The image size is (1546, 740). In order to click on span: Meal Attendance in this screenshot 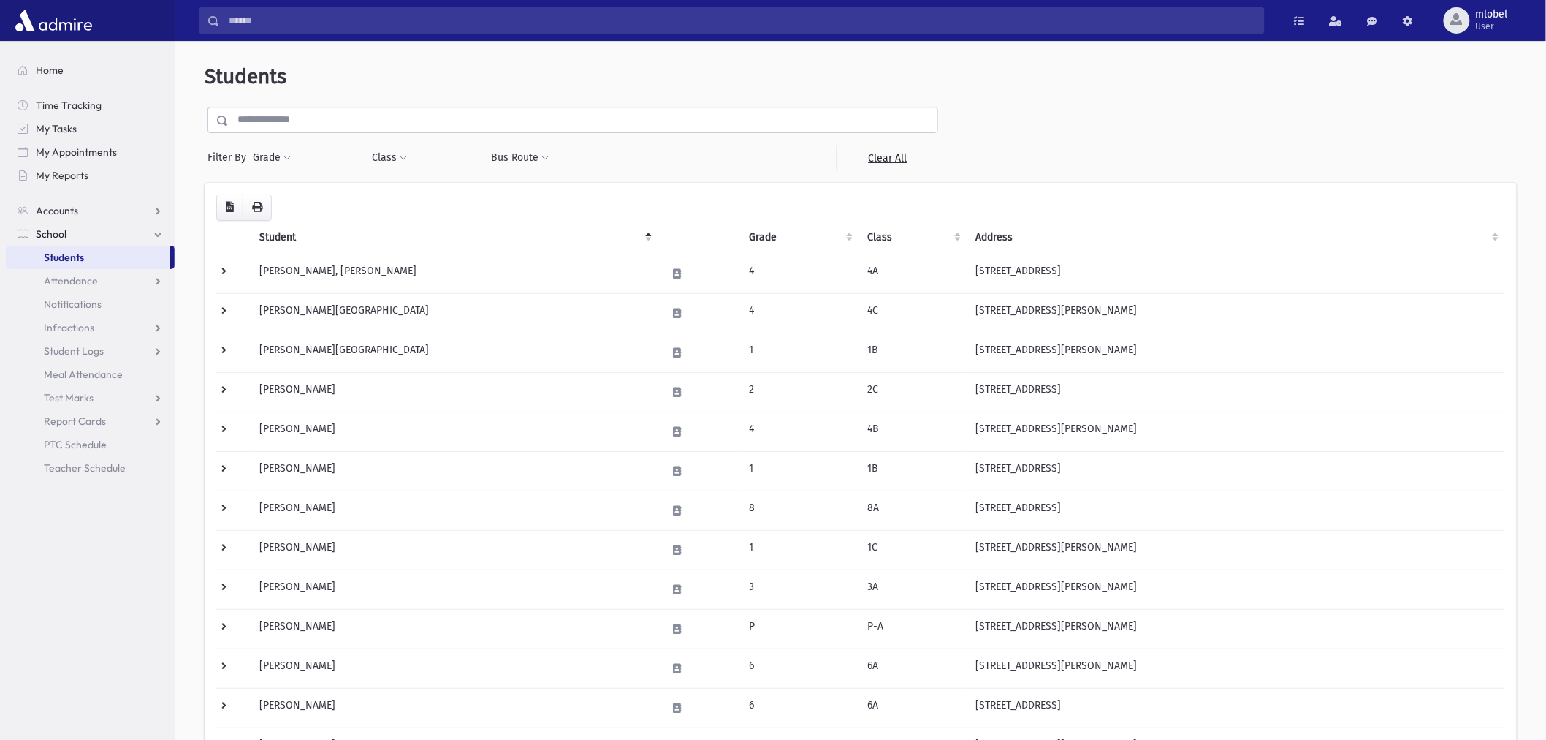, I will do `click(83, 374)`.